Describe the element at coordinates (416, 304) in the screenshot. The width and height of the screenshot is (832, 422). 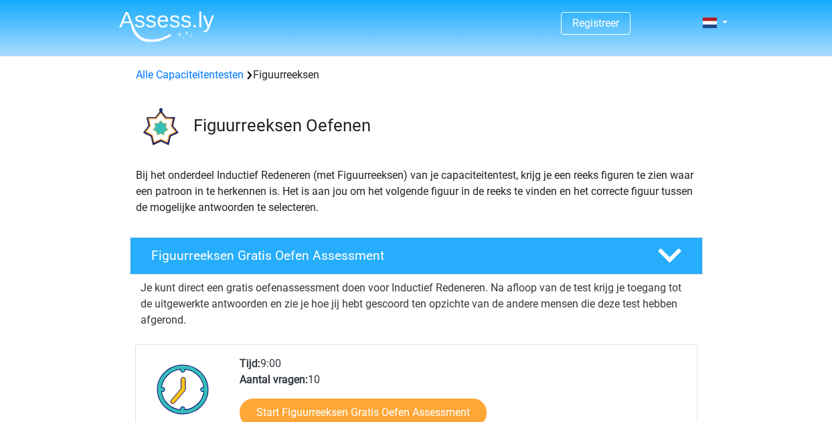
I see `p: Je kunt direct een gratis oefenassessment doen voor Inductief Redeneren. Na afloop van de test kr...` at that location.